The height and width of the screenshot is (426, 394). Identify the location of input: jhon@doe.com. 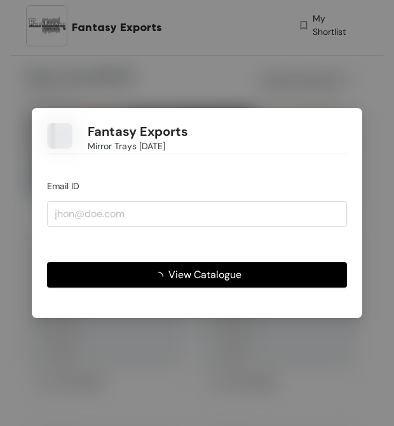
(197, 214).